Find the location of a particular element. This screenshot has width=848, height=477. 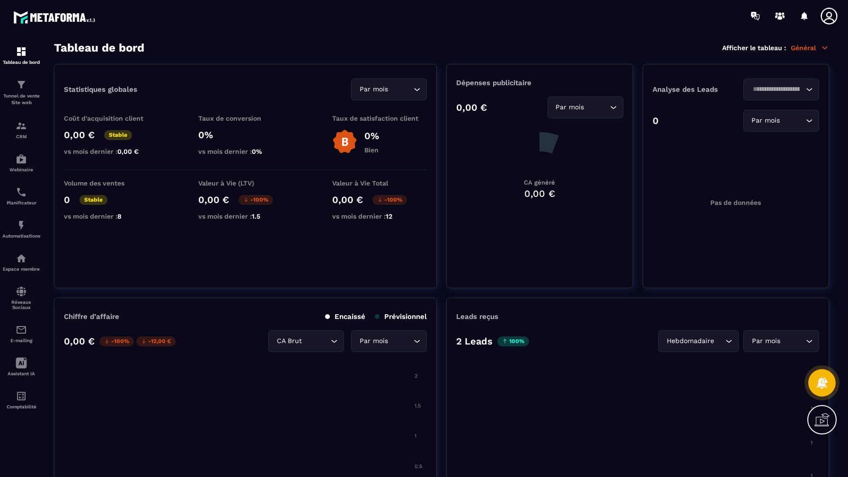

a: automationsautomationsWebinaire is located at coordinates (21, 163).